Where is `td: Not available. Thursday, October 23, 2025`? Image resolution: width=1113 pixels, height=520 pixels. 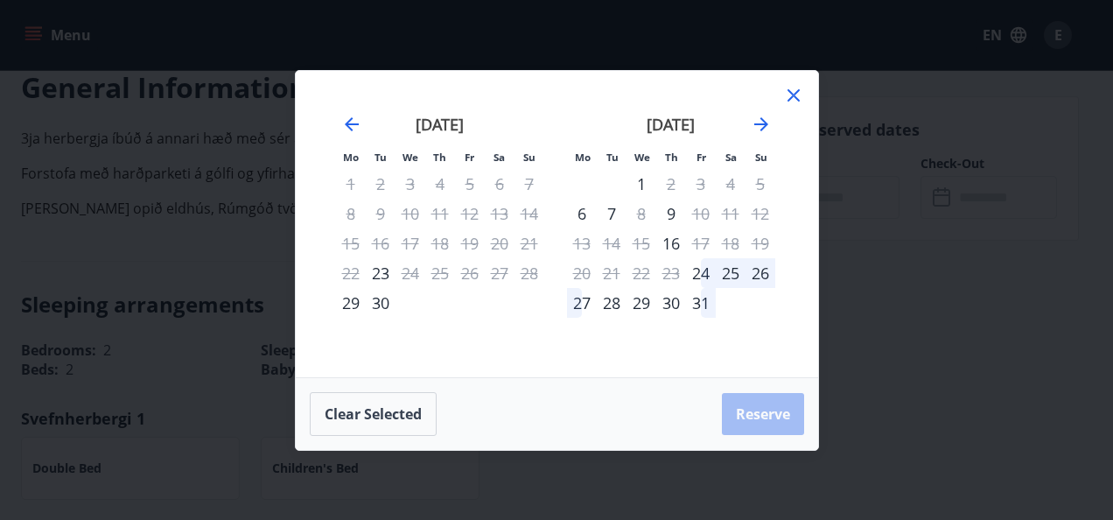 td: Not available. Thursday, October 23, 2025 is located at coordinates (671, 273).